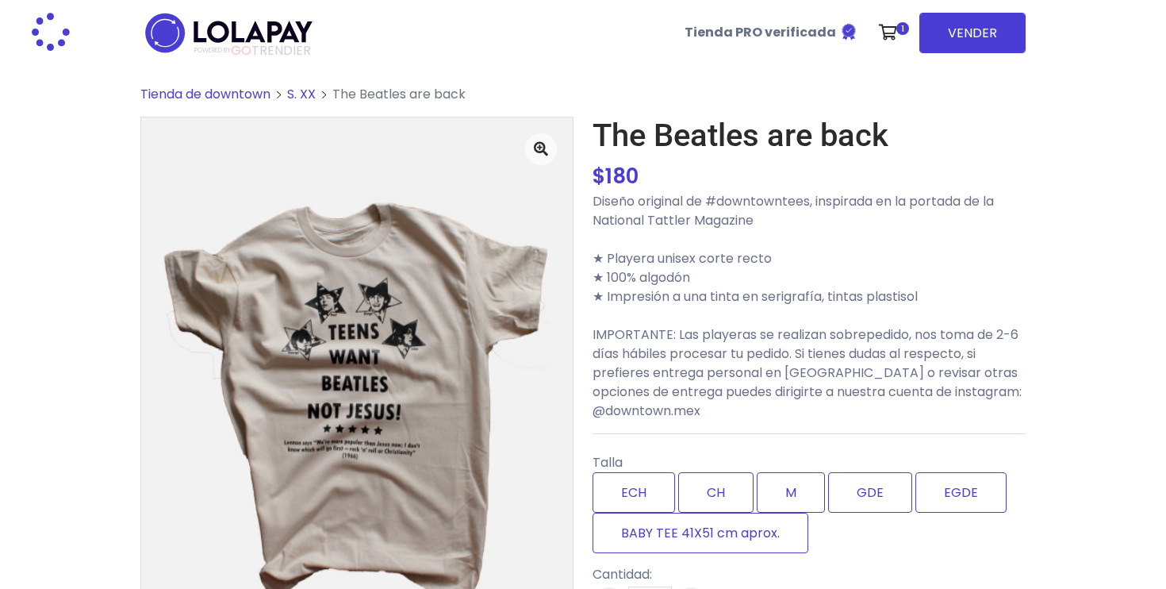  I want to click on a: VENDER, so click(973, 33).